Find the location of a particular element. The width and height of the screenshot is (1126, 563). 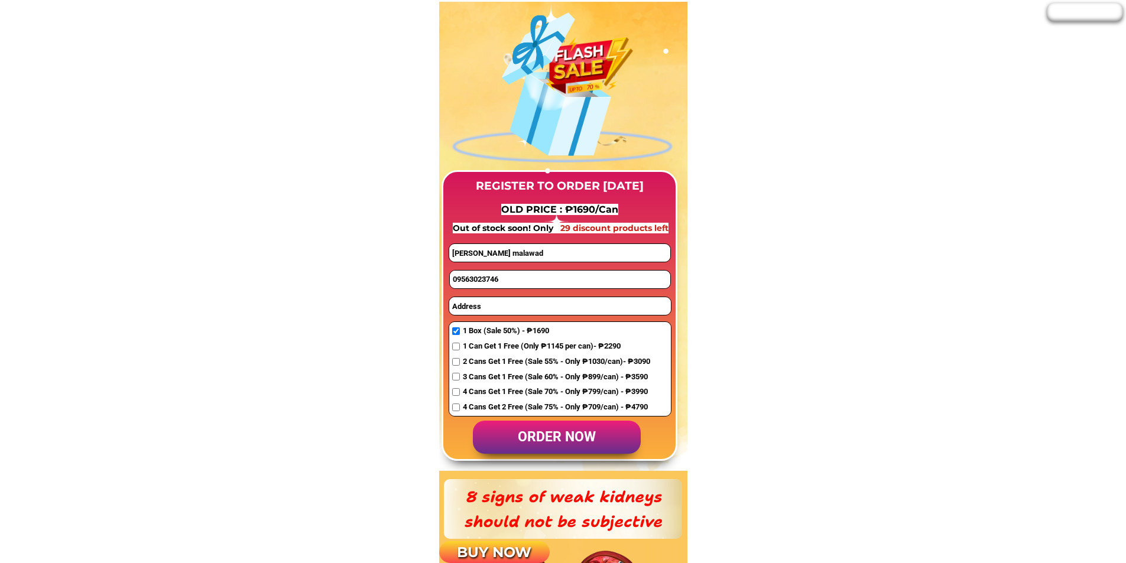

input: first and last name is located at coordinates (559, 253).